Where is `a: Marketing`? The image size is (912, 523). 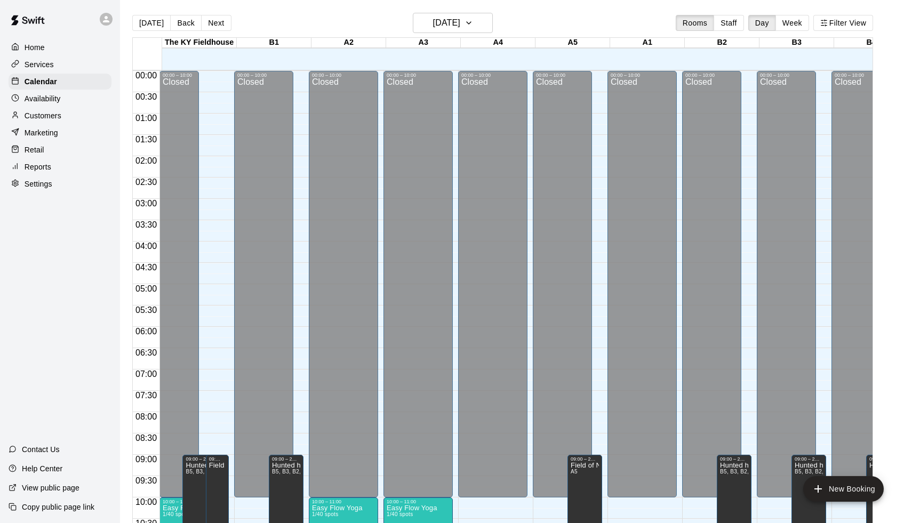 a: Marketing is located at coordinates (60, 133).